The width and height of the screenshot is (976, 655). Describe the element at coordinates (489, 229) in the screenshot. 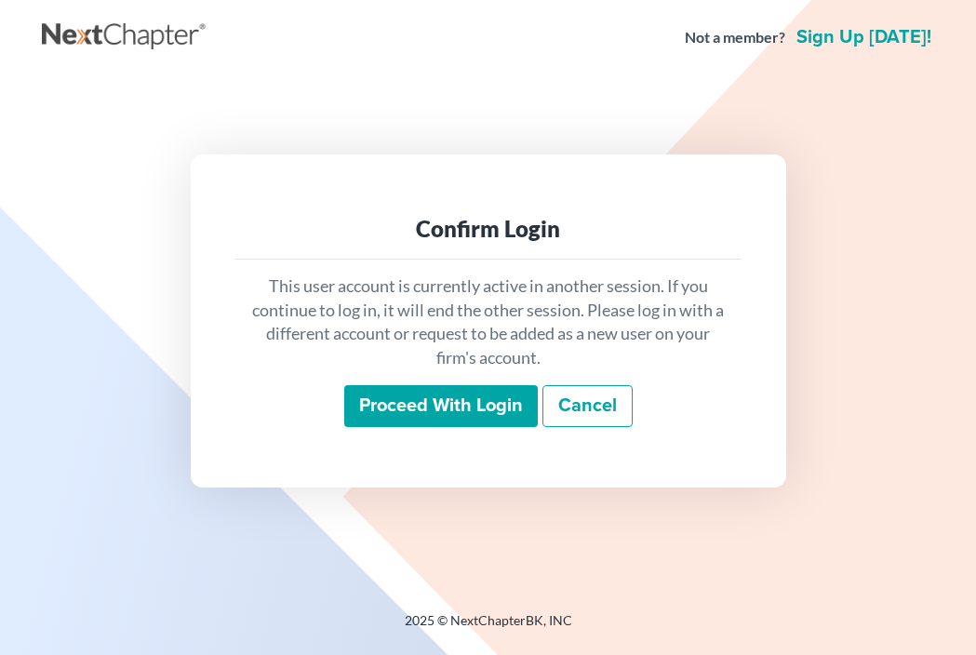

I see `div: Confirm Login` at that location.